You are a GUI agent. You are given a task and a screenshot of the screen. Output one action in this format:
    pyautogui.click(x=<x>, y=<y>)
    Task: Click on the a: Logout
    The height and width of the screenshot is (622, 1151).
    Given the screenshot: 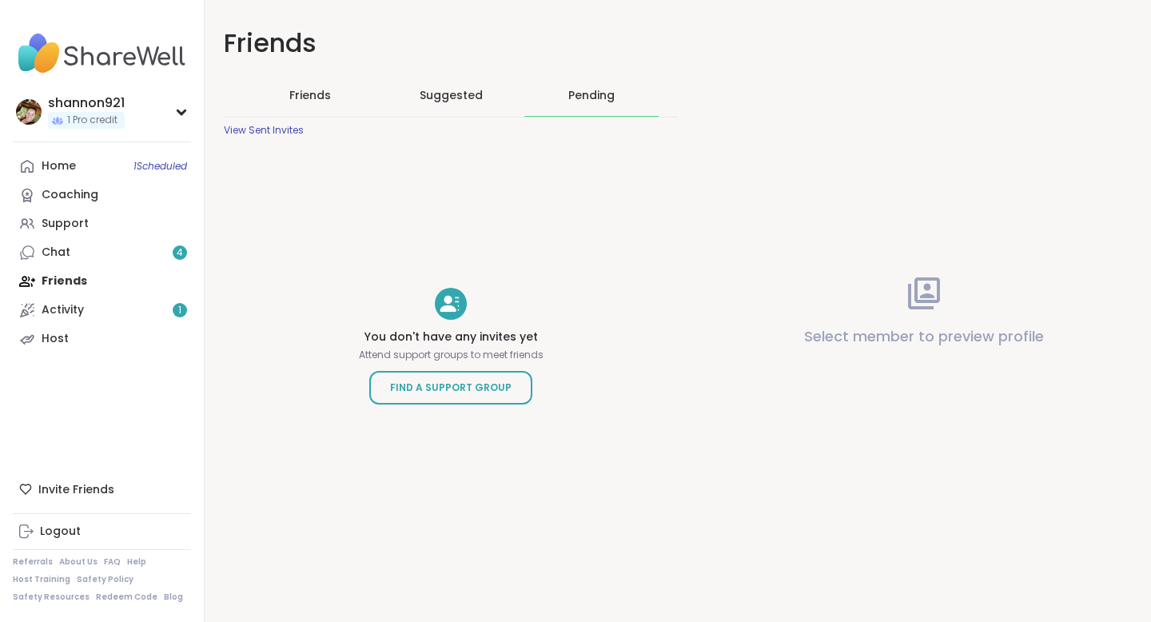 What is the action you would take?
    pyautogui.click(x=102, y=532)
    